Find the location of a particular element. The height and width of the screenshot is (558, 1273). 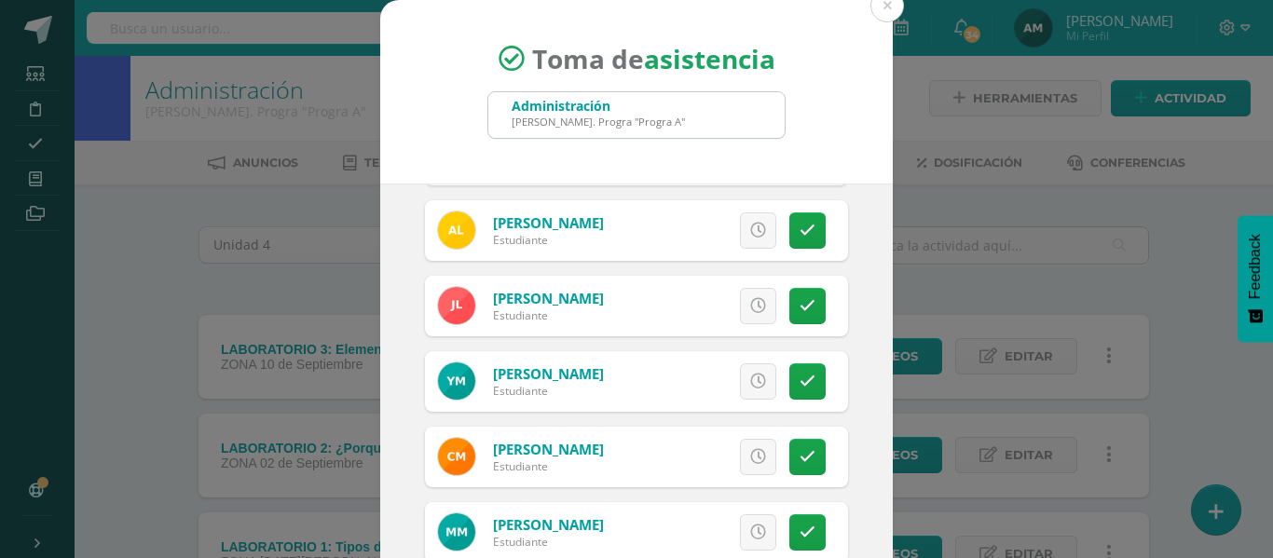

img: ca401caa3add792f9247e2776df04b70.png is located at coordinates (457, 306).